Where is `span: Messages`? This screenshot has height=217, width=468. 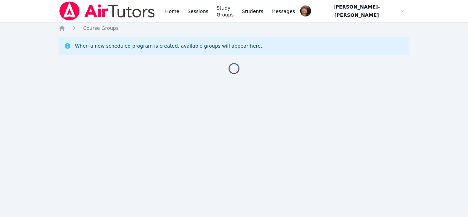 span: Messages is located at coordinates (284, 11).